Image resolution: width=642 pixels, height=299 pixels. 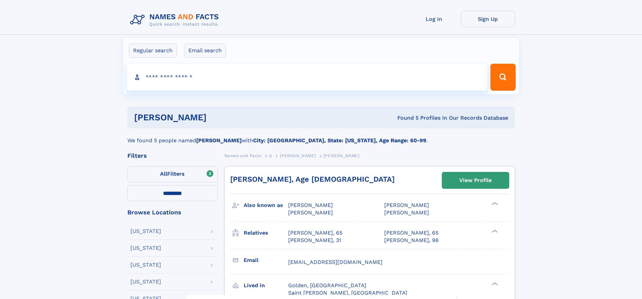 What do you see at coordinates (475, 180) in the screenshot?
I see `div: View Profile` at bounding box center [475, 180].